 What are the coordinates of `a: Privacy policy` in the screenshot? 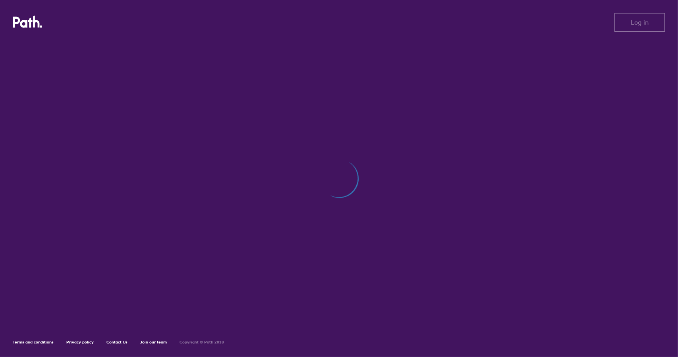 It's located at (80, 341).